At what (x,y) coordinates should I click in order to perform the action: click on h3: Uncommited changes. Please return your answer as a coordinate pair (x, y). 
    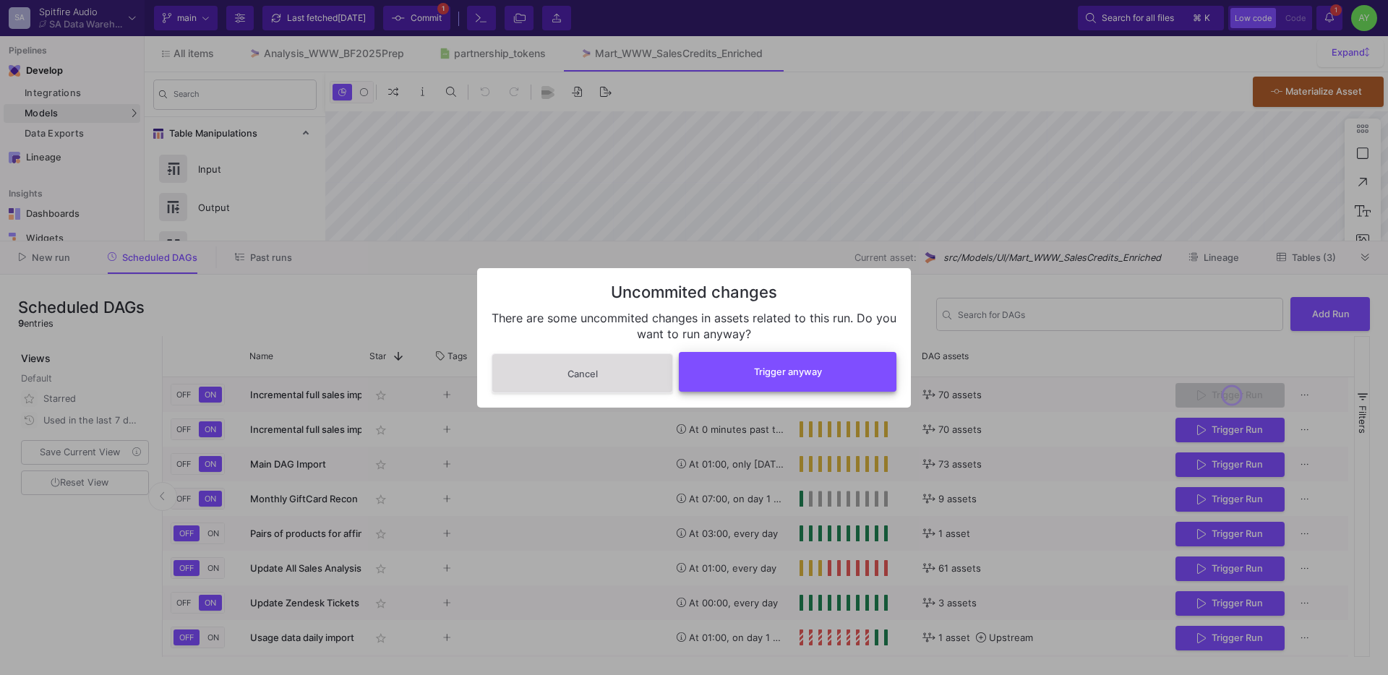
    Looking at the image, I should click on (694, 292).